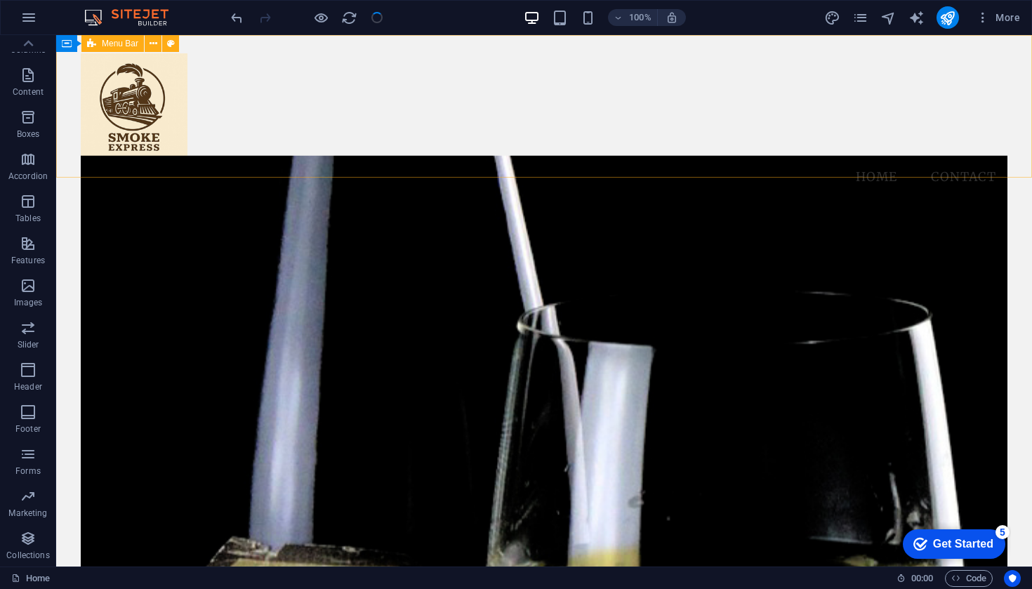  I want to click on button: More, so click(998, 18).